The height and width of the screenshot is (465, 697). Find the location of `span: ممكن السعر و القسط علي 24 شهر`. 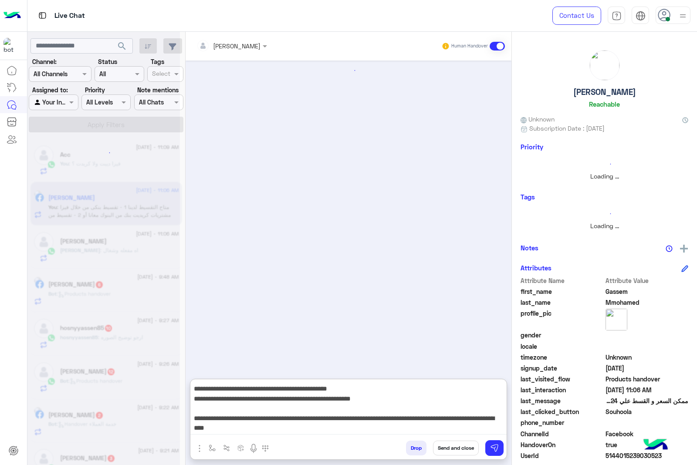

span: ممكن السعر و القسط علي 24 شهر is located at coordinates (647, 401).